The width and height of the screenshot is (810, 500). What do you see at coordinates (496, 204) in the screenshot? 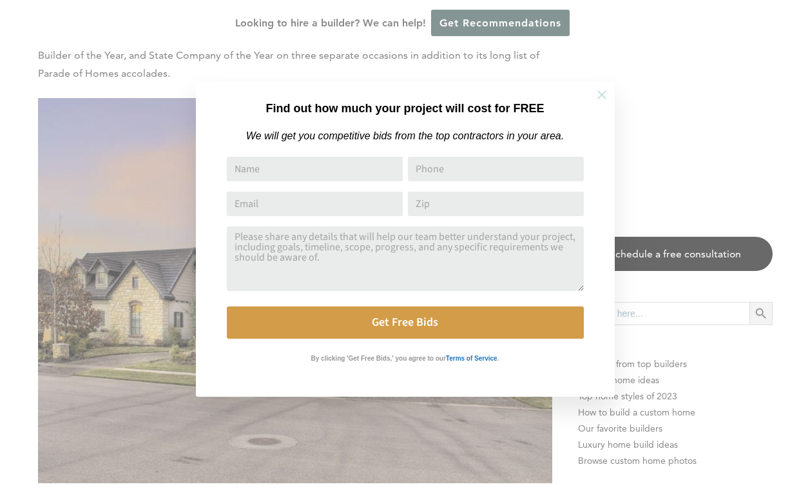
I see `input: Zip` at bounding box center [496, 204].